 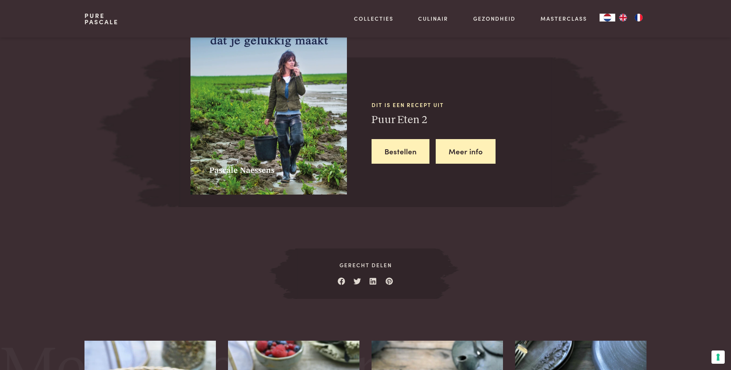 I want to click on span: Gerecht delen, so click(x=365, y=265).